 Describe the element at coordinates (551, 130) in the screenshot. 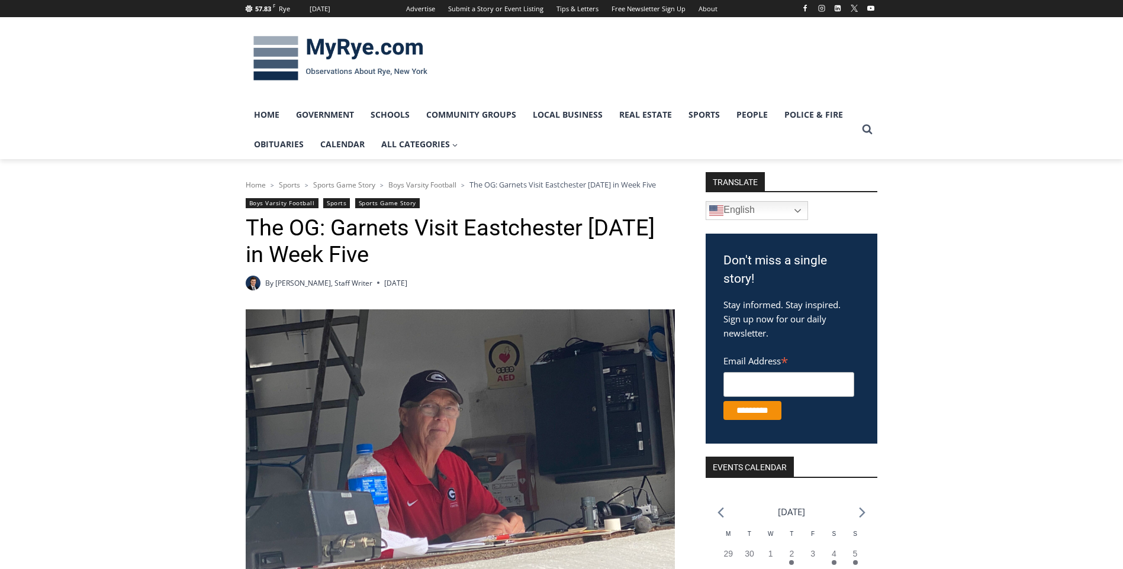

I see `nav: Primary Navigation` at that location.